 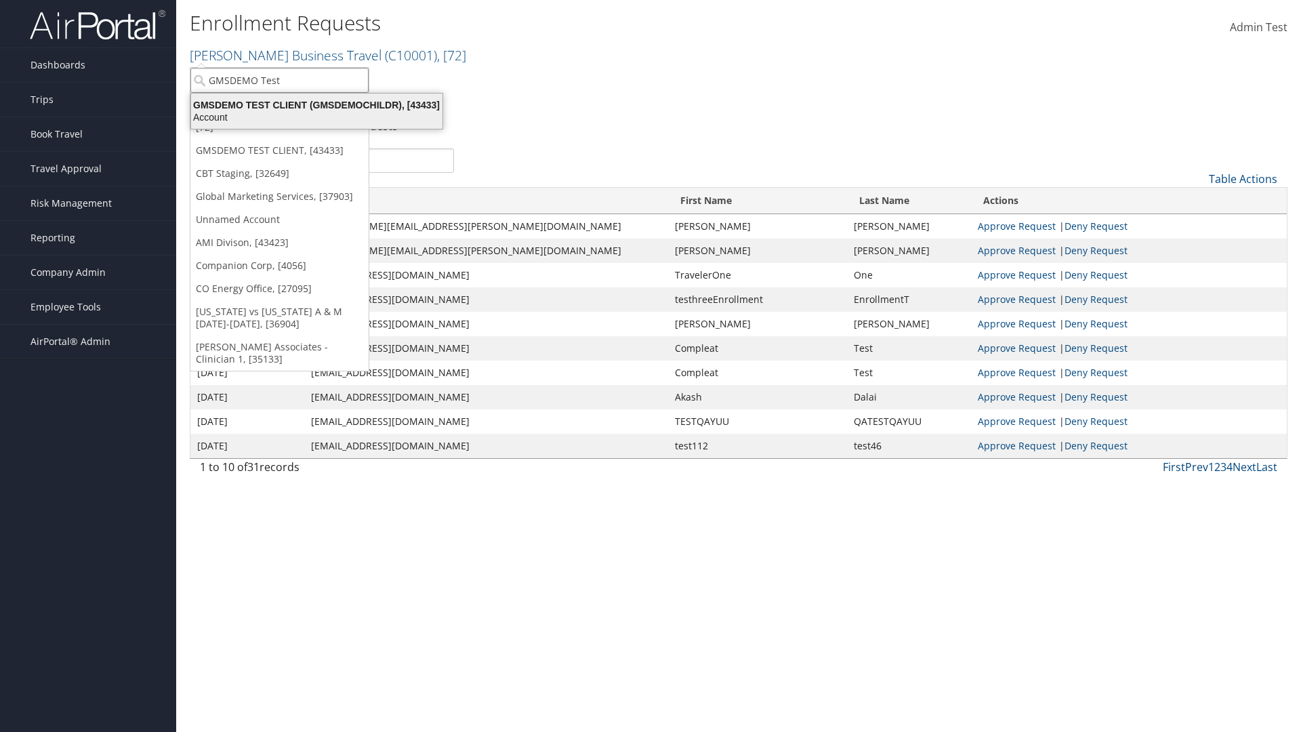 What do you see at coordinates (66, 169) in the screenshot?
I see `span: Travel Approval` at bounding box center [66, 169].